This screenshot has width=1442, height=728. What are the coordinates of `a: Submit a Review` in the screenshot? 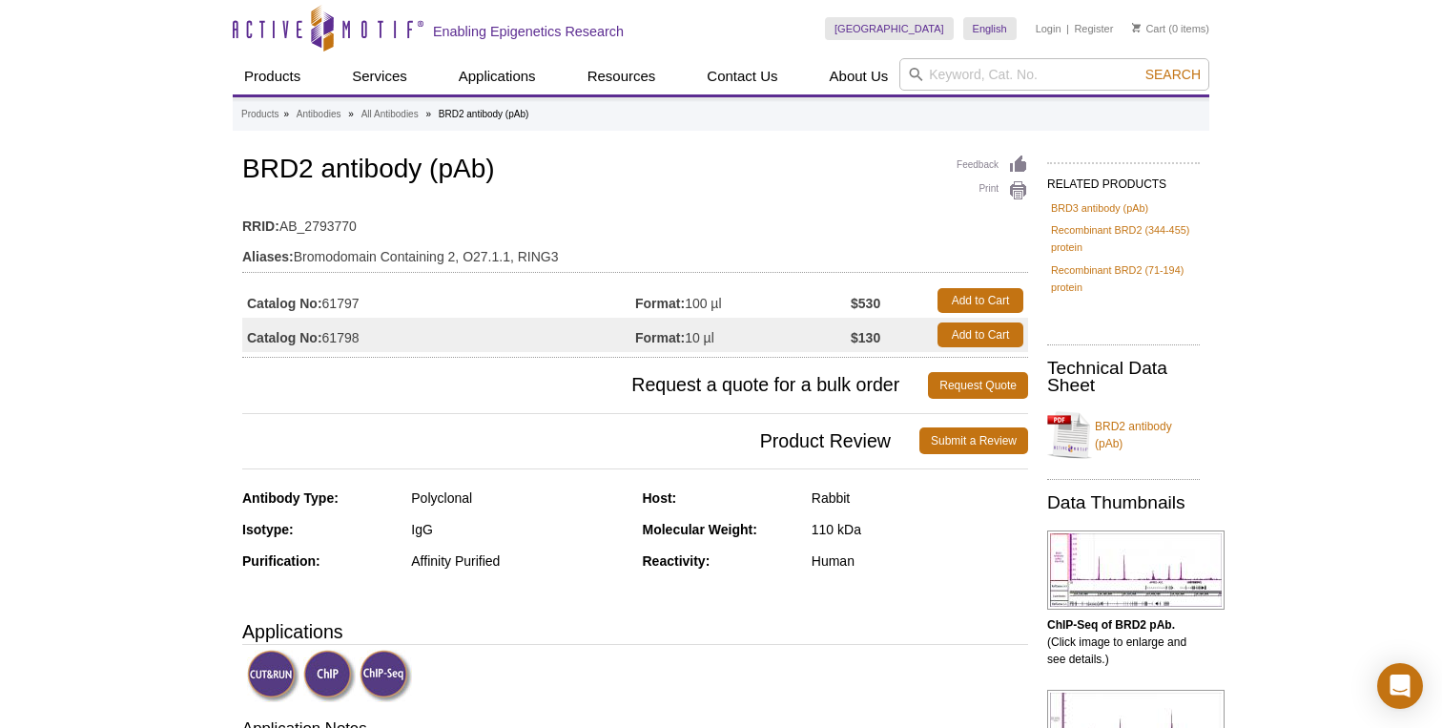 It's located at (974, 441).